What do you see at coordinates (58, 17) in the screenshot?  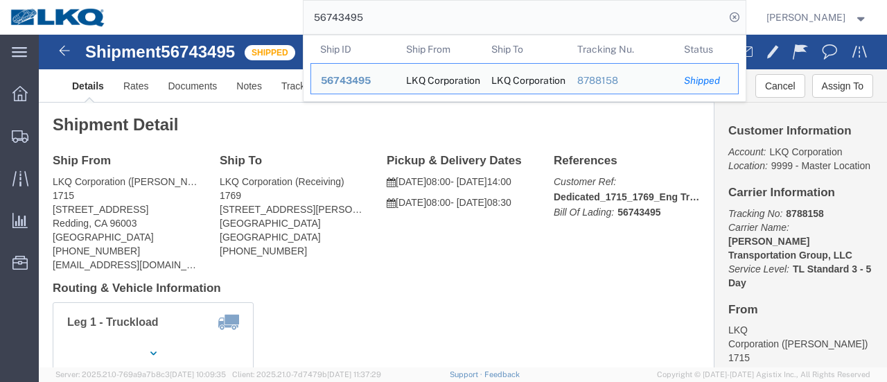 I see `img: logo` at bounding box center [58, 17].